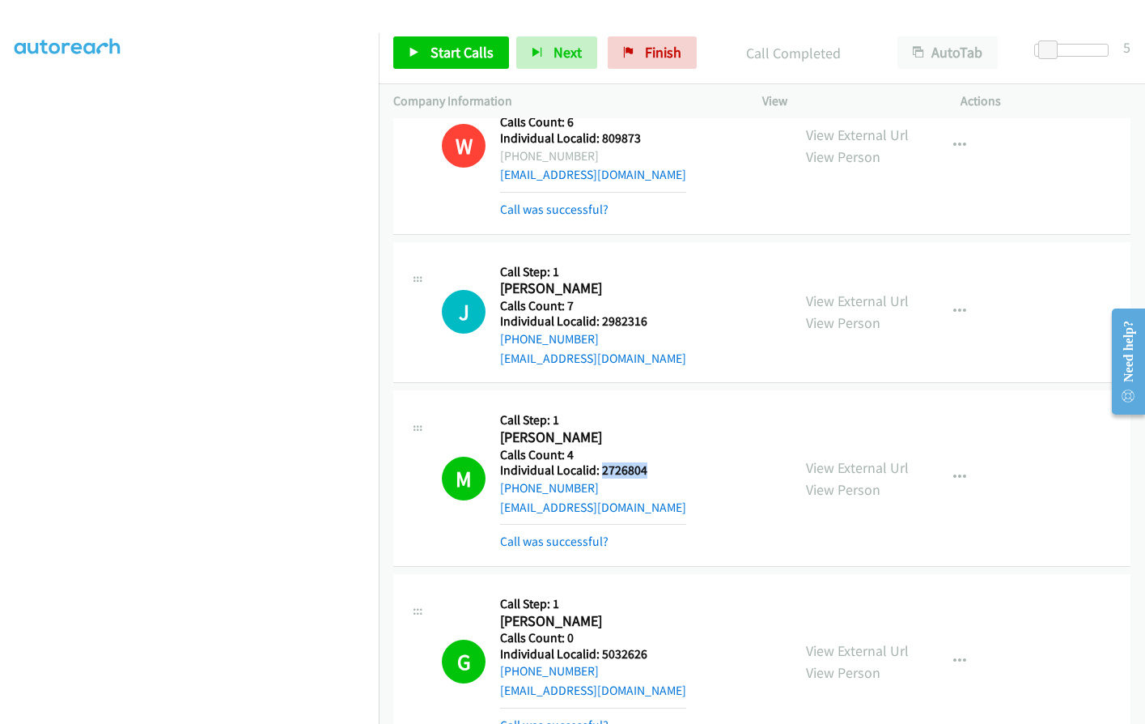 The width and height of the screenshot is (1145, 724). Describe the element at coordinates (464, 146) in the screenshot. I see `h1: W` at that location.